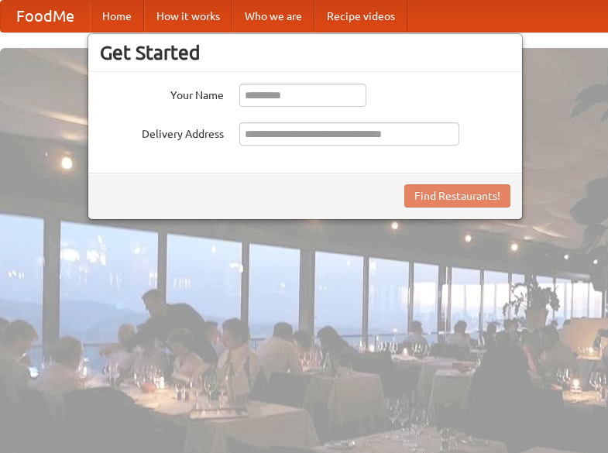  What do you see at coordinates (45, 16) in the screenshot?
I see `a: FoodMe` at bounding box center [45, 16].